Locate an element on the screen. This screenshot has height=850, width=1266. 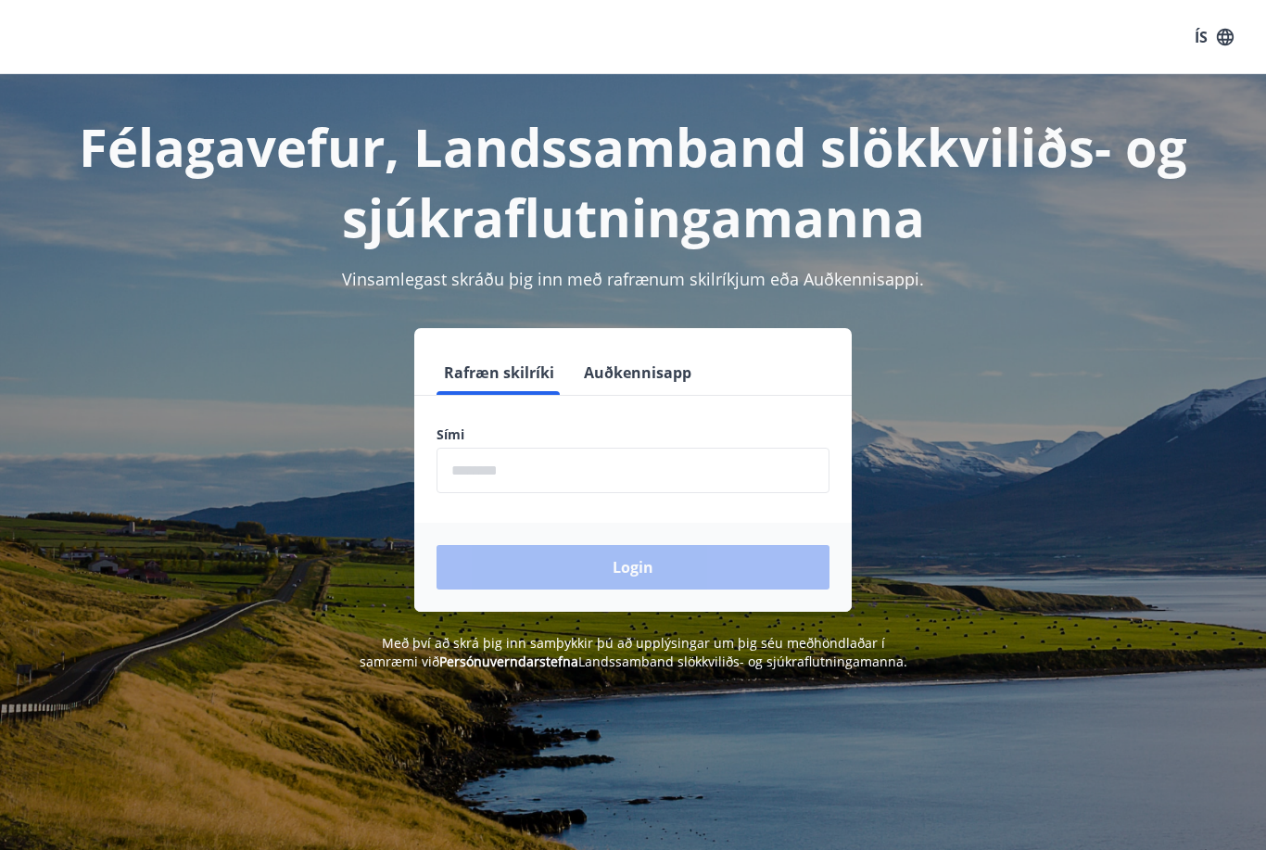
span: Vinsamlegast skráðu þig inn með rafrænum skilríkjum eða Auðkennisappi. is located at coordinates (633, 279).